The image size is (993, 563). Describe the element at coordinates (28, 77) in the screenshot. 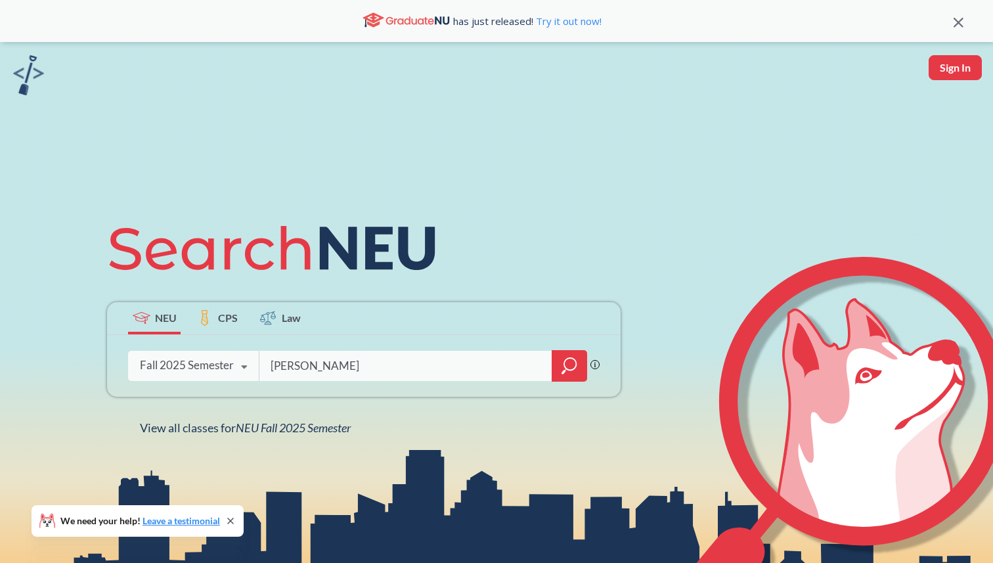

I see `a: sandbox logo` at that location.